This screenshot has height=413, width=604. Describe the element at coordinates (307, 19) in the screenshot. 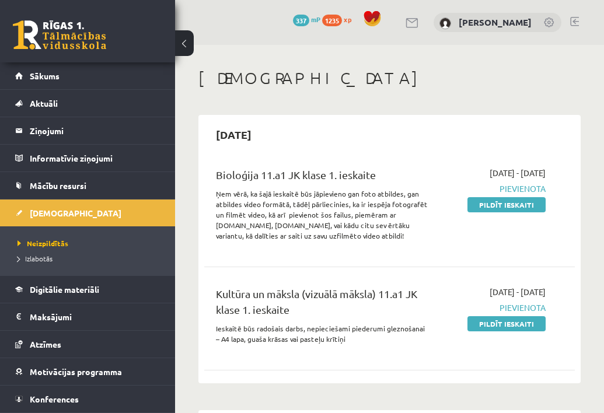

I see `a: 337 mP` at that location.